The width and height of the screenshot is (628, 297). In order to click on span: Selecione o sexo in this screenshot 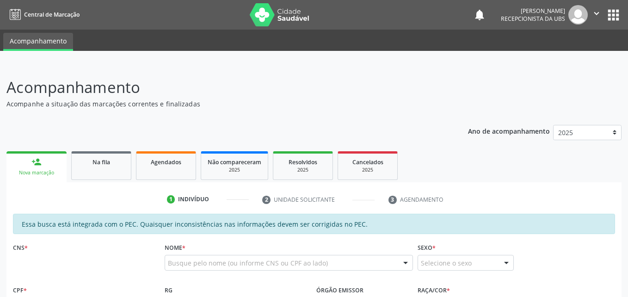, I will do `click(447, 263)`.